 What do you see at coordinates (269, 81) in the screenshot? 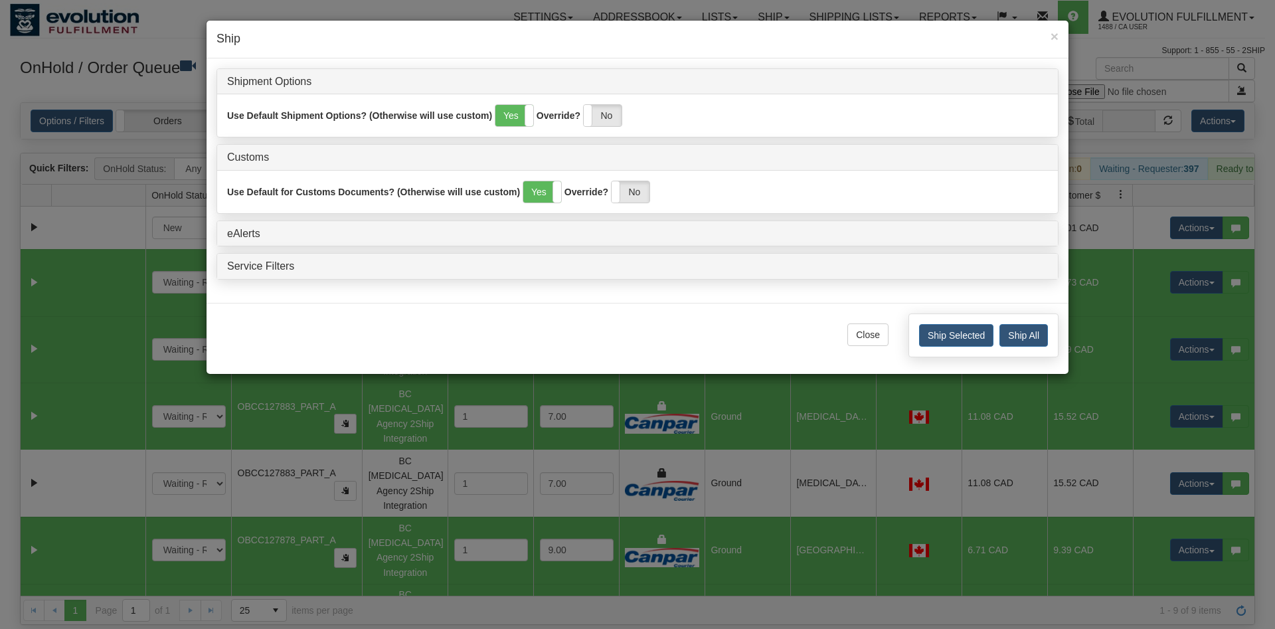
I see `a: Shipment Options` at bounding box center [269, 81].